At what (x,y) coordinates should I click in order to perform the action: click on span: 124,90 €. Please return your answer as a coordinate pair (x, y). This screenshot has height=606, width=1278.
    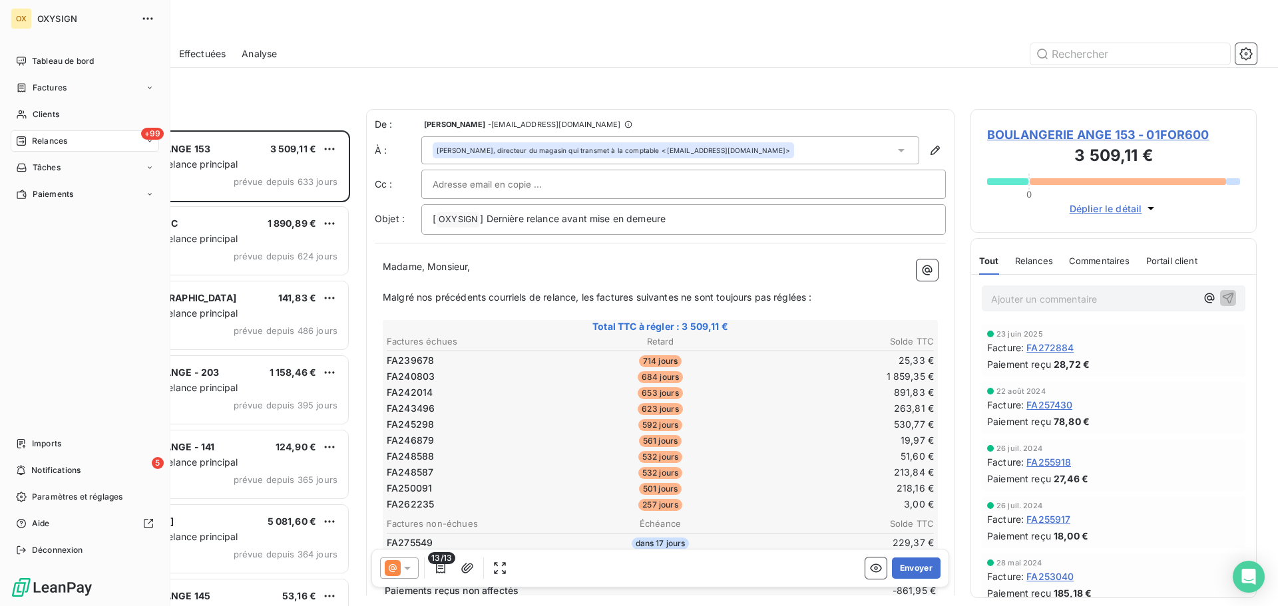
    Looking at the image, I should click on (295, 447).